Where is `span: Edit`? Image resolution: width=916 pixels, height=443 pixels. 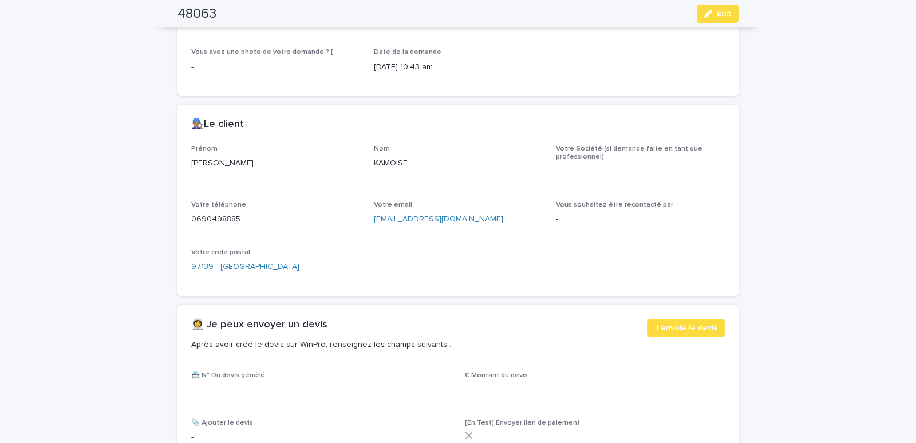
span: Edit is located at coordinates (723, 14).